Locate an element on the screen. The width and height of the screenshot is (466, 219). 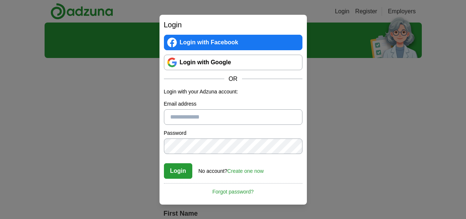
a: Login with Google is located at coordinates (233, 62).